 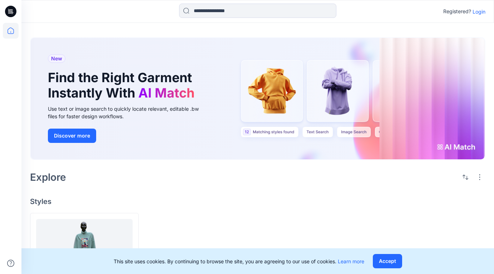 What do you see at coordinates (56, 59) in the screenshot?
I see `span: New` at bounding box center [56, 59].